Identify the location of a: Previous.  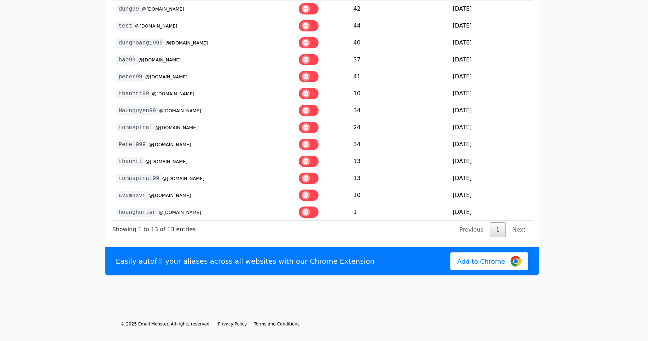
(471, 230).